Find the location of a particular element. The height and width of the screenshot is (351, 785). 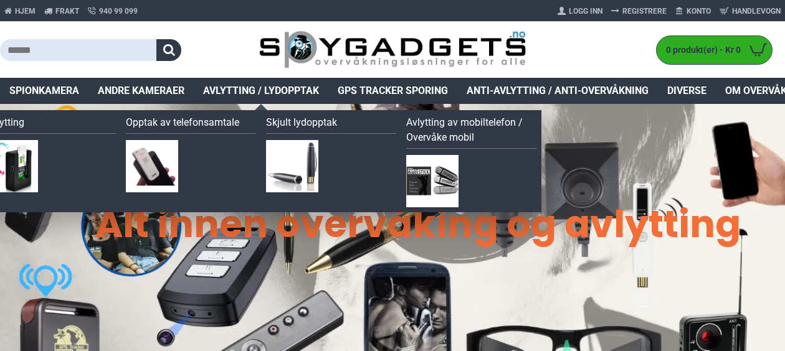

a: Anti-avlytting / Anti-overvåkning is located at coordinates (557, 91).